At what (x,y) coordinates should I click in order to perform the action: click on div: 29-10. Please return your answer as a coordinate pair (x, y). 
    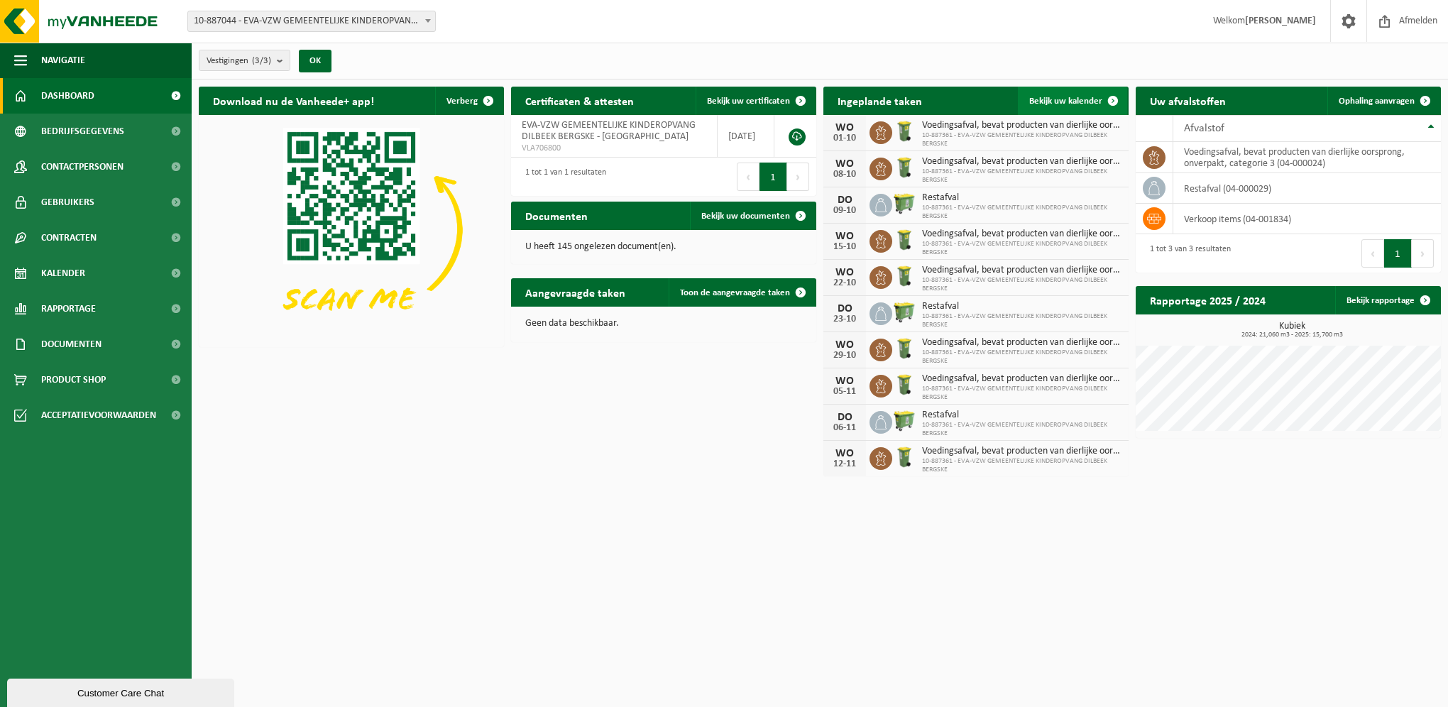
    Looking at the image, I should click on (845, 356).